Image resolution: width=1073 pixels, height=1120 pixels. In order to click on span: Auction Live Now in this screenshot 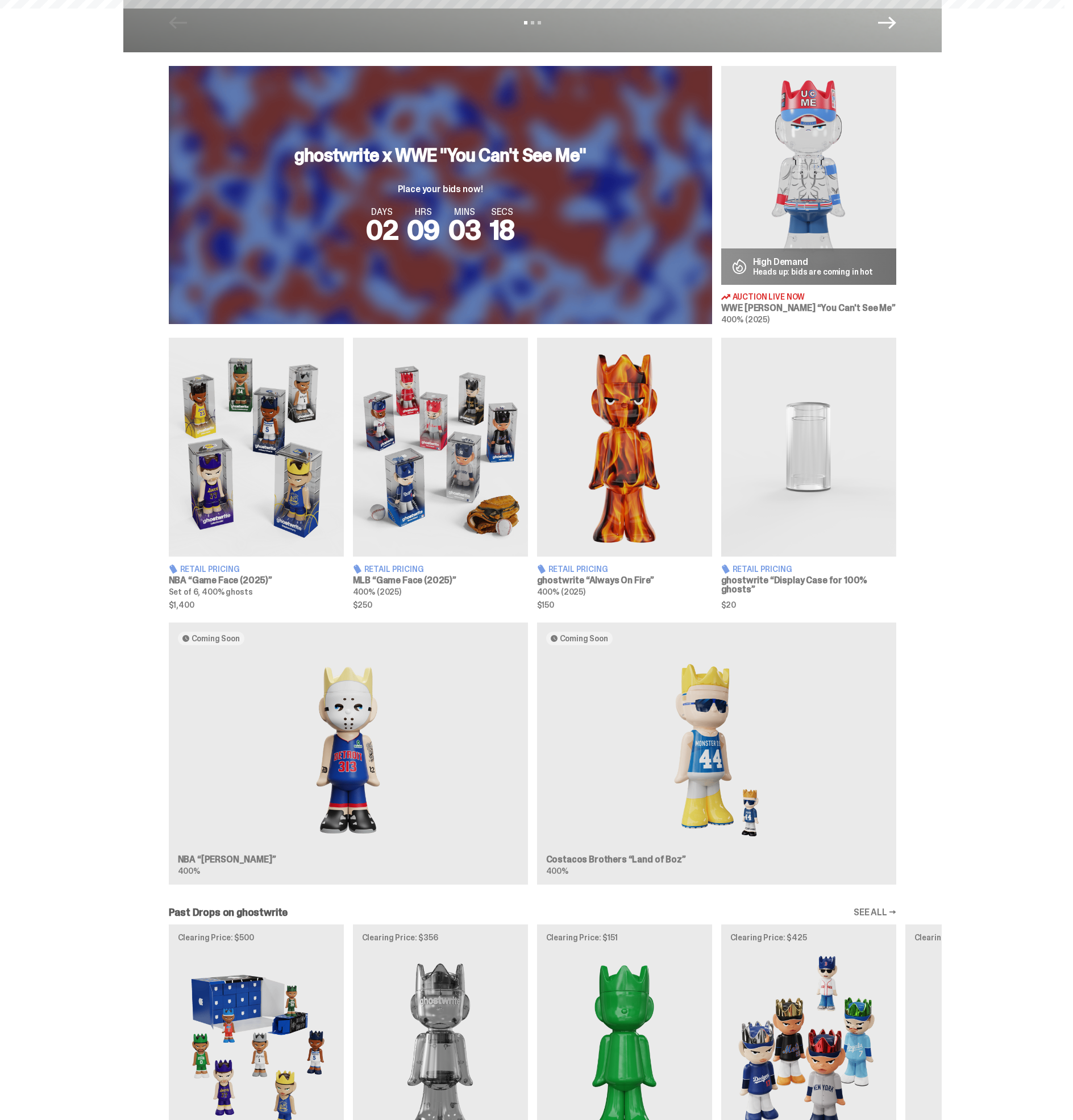, I will do `click(769, 297)`.